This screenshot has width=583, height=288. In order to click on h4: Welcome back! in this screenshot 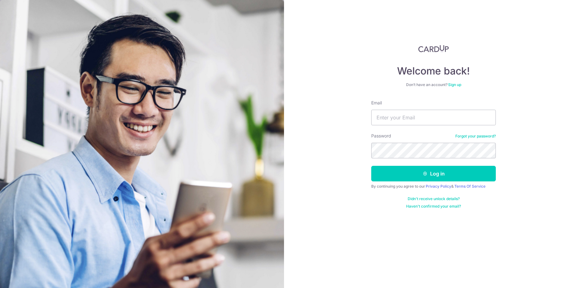, I will do `click(434, 71)`.